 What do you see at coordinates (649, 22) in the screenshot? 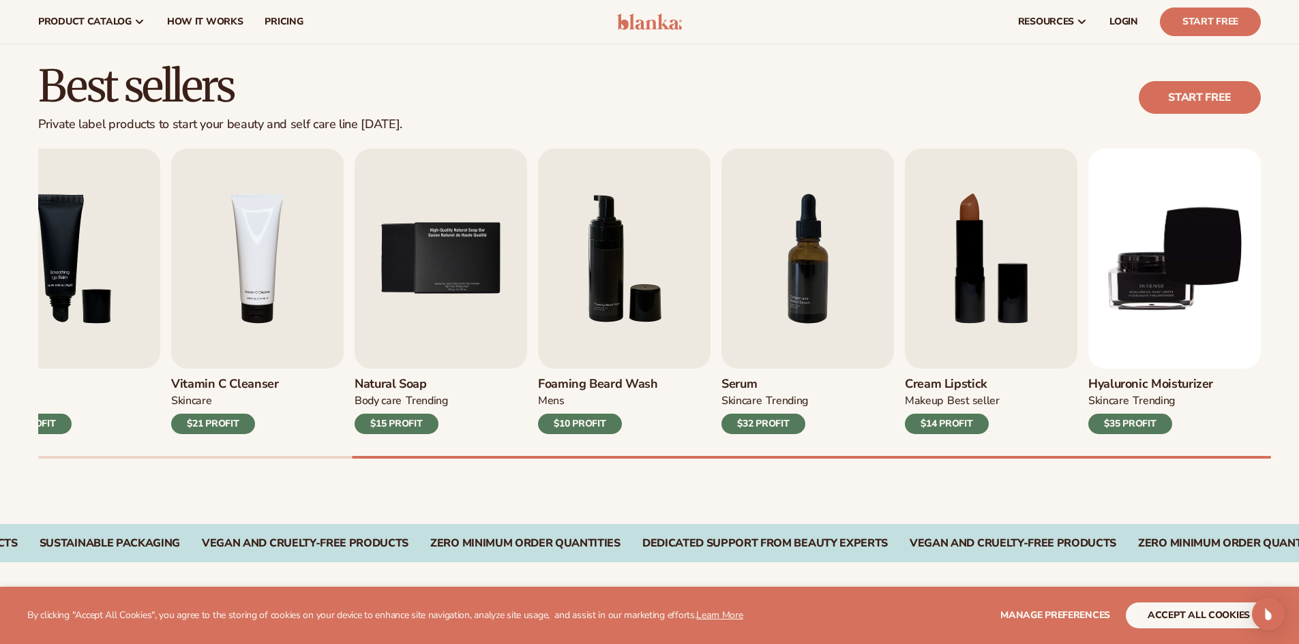
I see `img: logo` at bounding box center [649, 22].